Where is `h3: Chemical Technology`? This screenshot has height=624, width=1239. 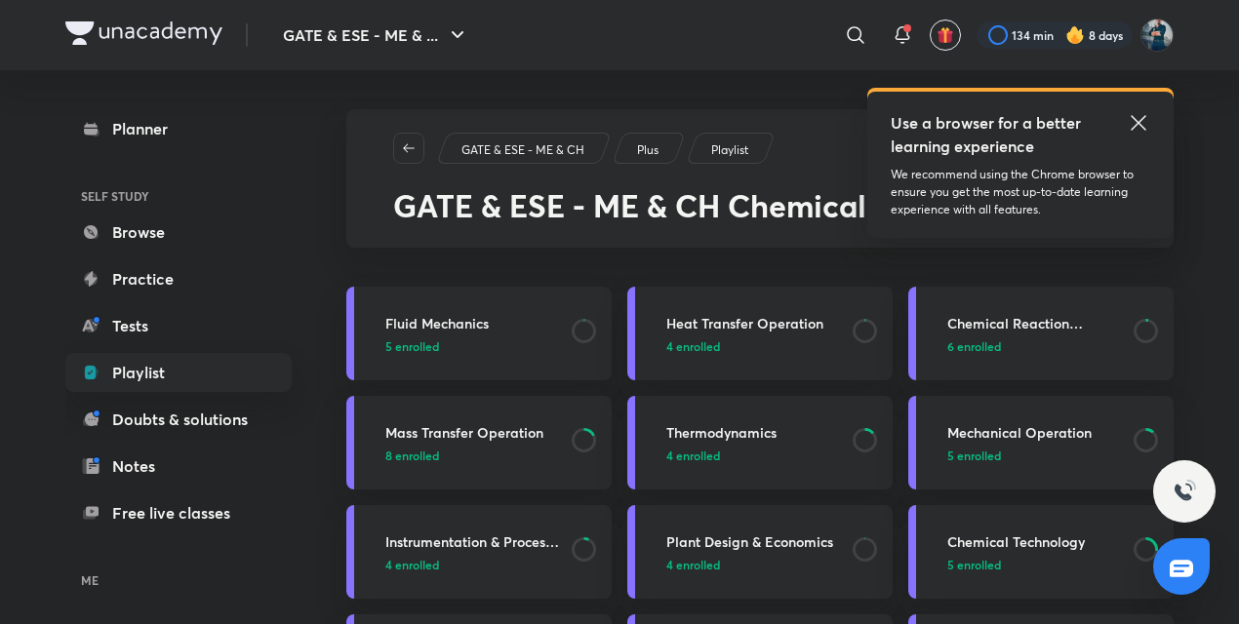
h3: Chemical Technology is located at coordinates (1034, 541).